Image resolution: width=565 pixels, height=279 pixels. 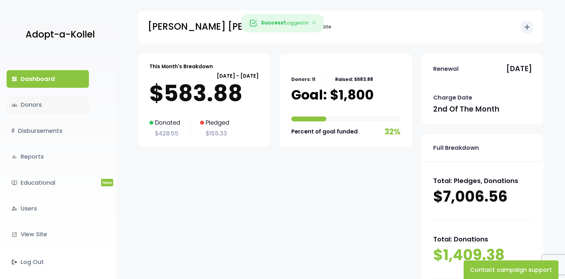 I want to click on a: dashboardDashboard, so click(x=48, y=79).